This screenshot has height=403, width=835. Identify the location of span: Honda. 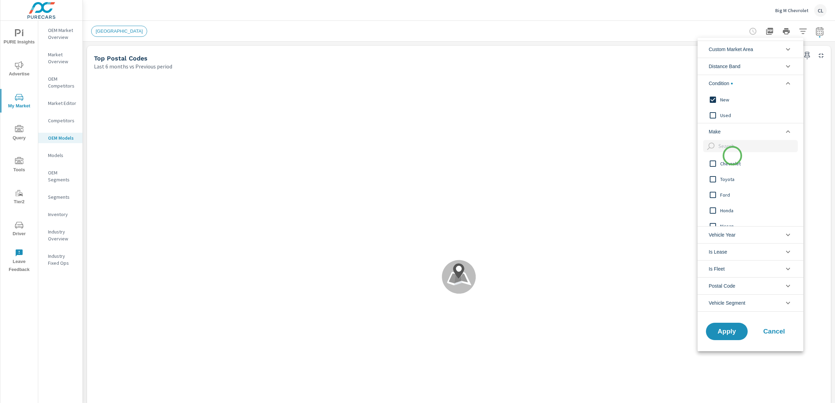
(758, 211).